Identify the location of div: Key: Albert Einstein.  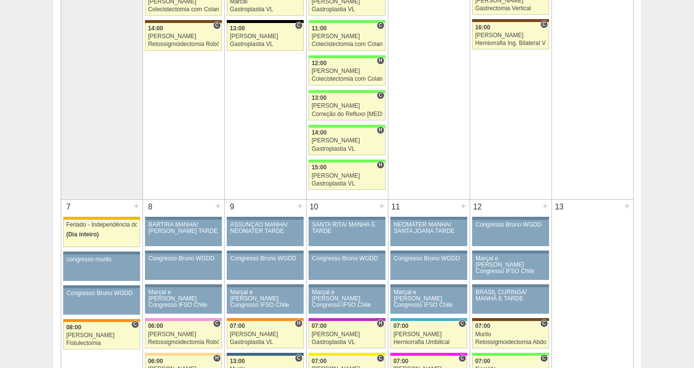
(183, 320).